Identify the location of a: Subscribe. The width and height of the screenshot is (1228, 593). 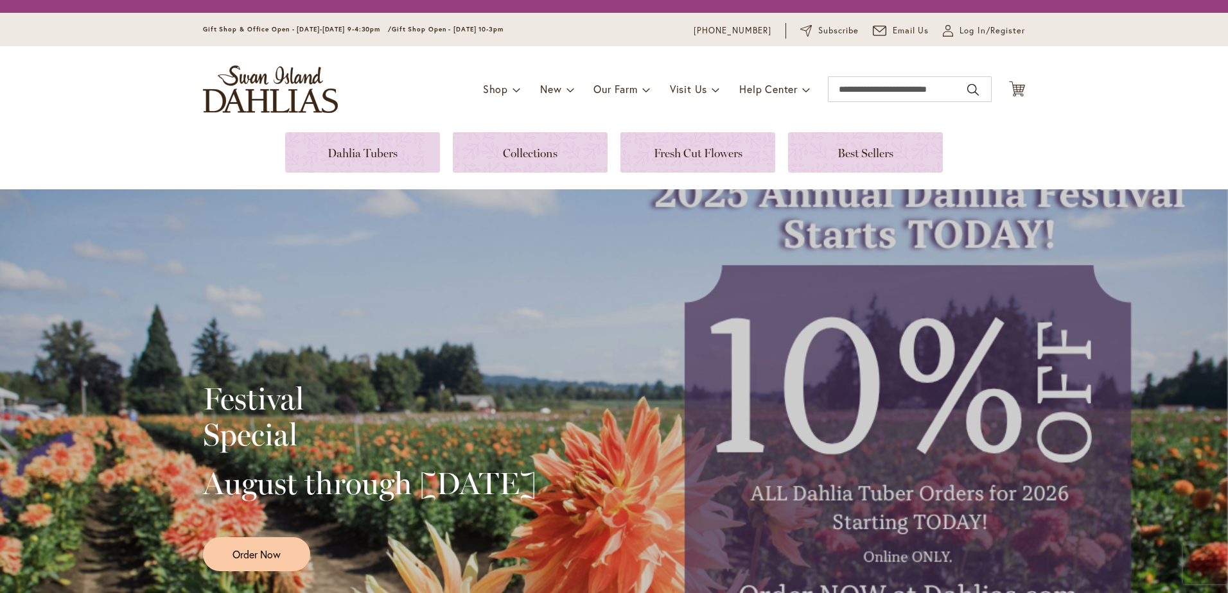
(829, 31).